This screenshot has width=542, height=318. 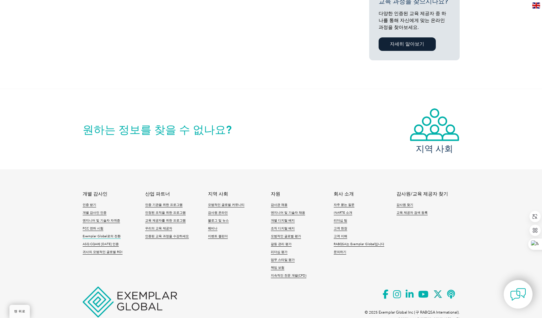 What do you see at coordinates (279, 205) in the screenshot?
I see `a: 감사관 채용` at bounding box center [279, 205].